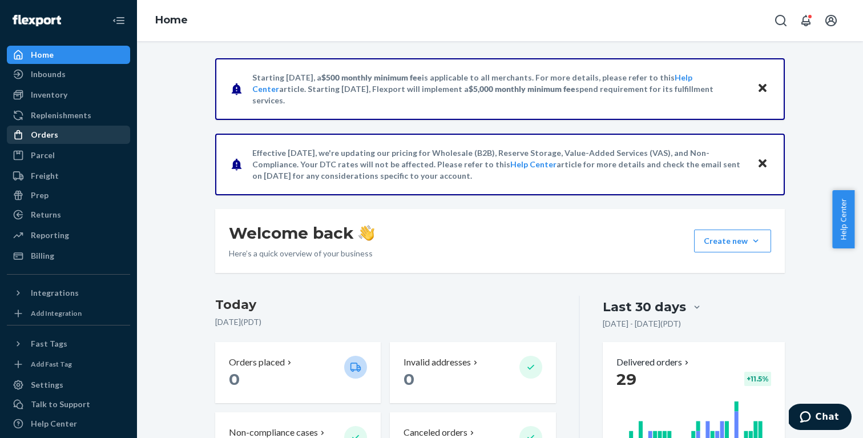  Describe the element at coordinates (806, 21) in the screenshot. I see `button: Open notifications` at that location.